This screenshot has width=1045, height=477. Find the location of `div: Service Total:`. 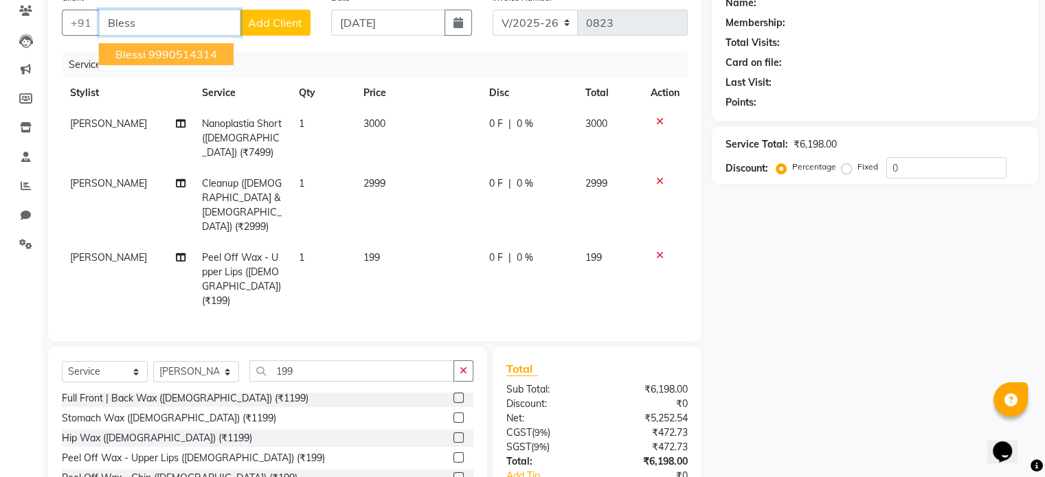

div: Service Total: is located at coordinates (756, 144).